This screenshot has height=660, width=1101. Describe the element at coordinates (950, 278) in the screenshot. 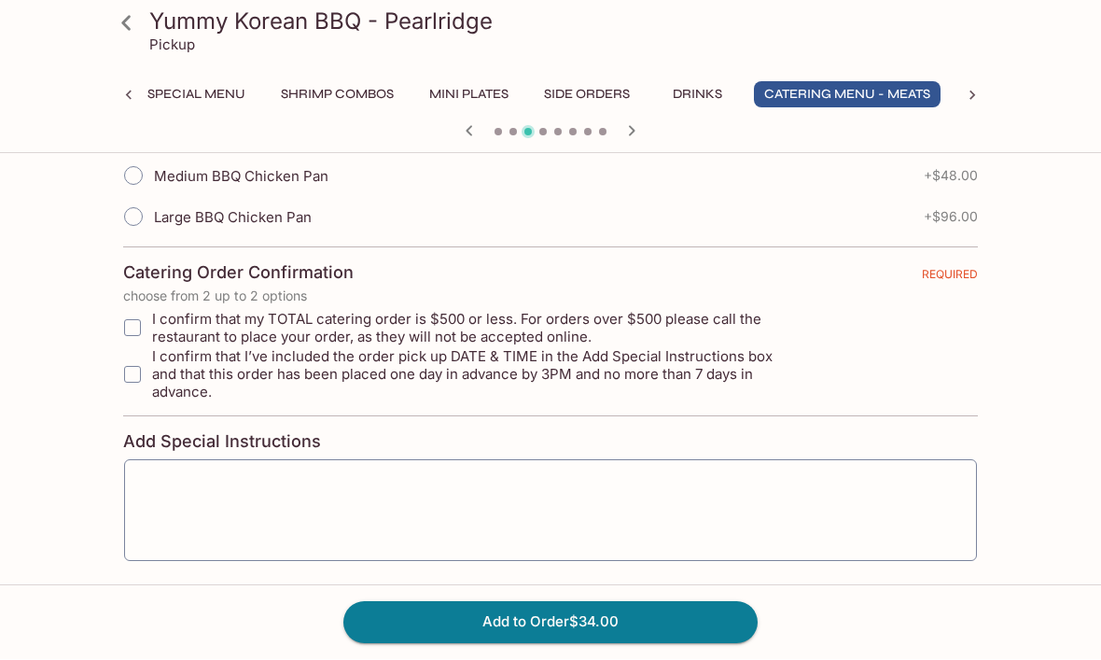

I see `span: REQUIRED` at that location.